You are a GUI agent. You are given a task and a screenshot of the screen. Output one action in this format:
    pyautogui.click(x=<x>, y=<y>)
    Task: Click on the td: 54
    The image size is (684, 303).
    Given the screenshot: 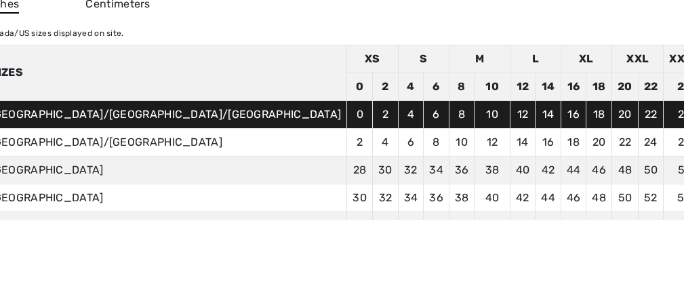 What is the action you would take?
    pyautogui.click(x=651, y=225)
    